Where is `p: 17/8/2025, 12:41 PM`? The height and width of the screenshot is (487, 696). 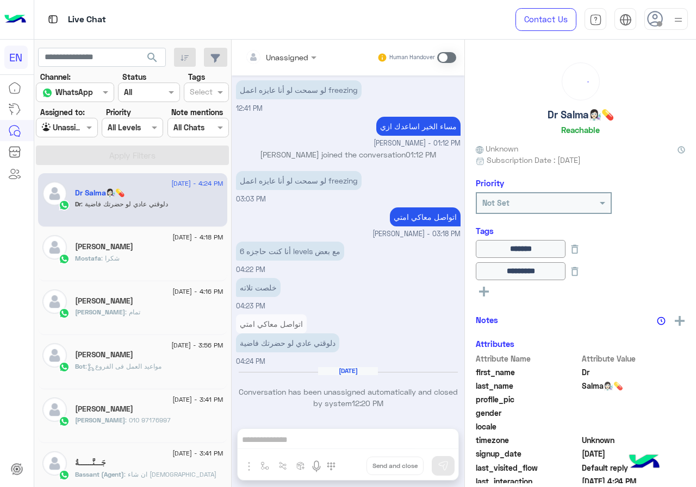 p: 17/8/2025, 12:41 PM is located at coordinates (298, 90).